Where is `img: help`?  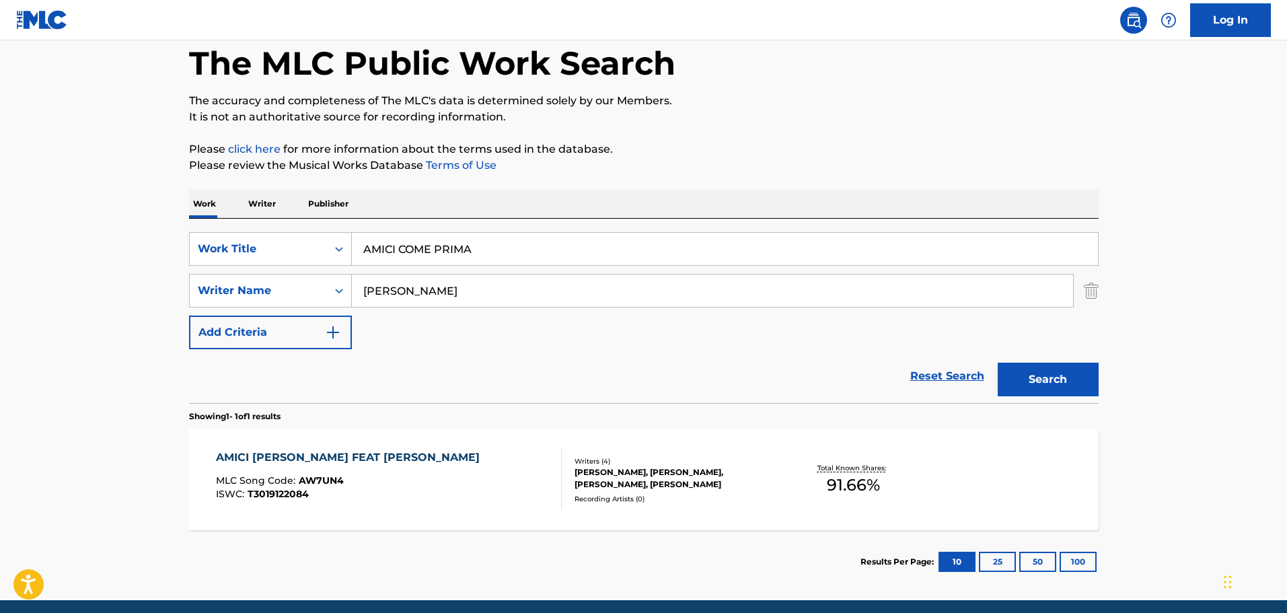 img: help is located at coordinates (1168, 20).